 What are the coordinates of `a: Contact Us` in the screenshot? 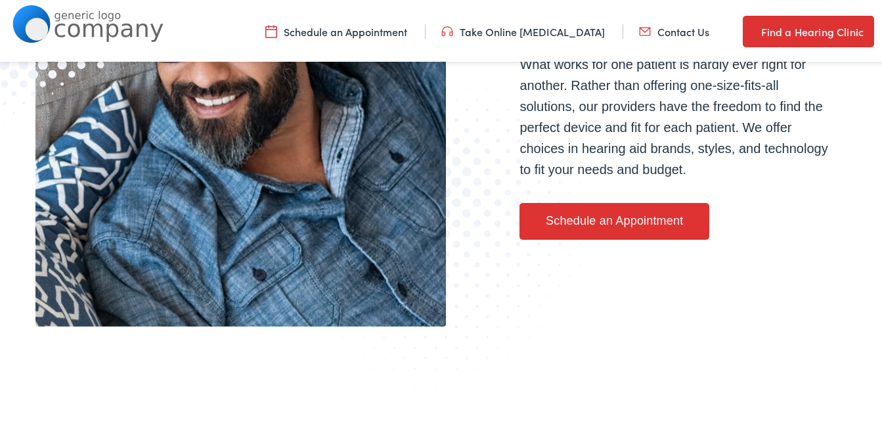 It's located at (673, 29).